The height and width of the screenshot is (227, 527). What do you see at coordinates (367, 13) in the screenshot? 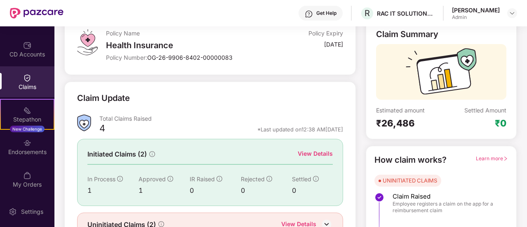
I see `span: R` at bounding box center [367, 13].